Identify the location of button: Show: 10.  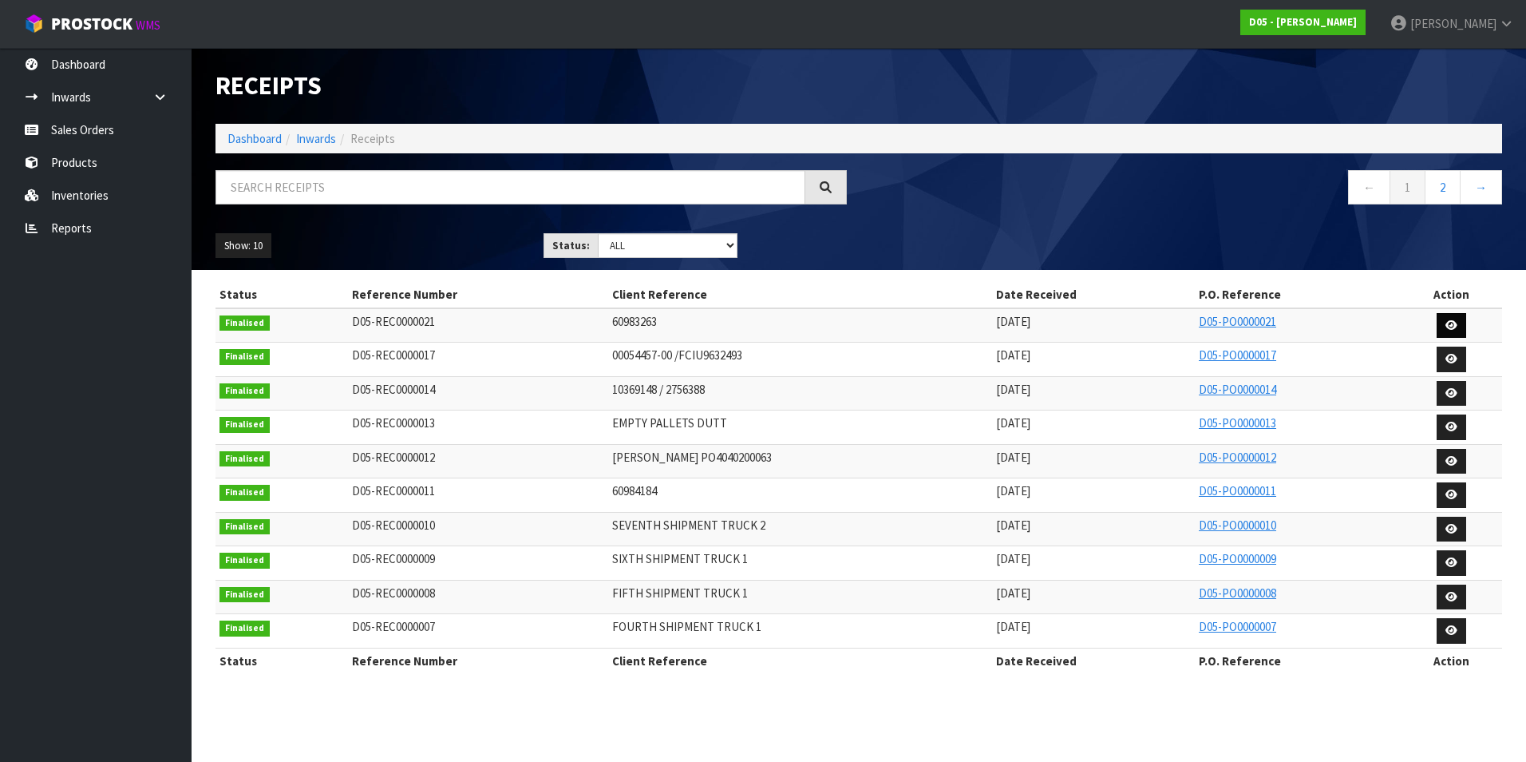
(243, 246).